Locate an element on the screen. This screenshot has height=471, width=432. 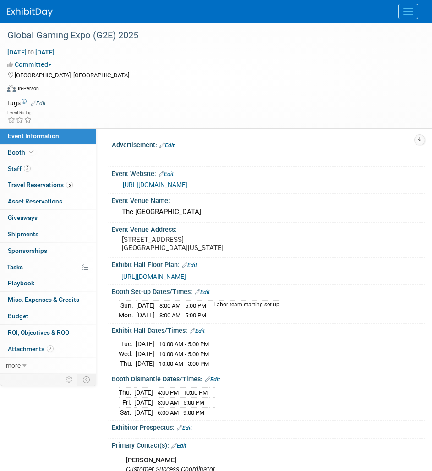
a: Tasks is located at coordinates (48, 267).